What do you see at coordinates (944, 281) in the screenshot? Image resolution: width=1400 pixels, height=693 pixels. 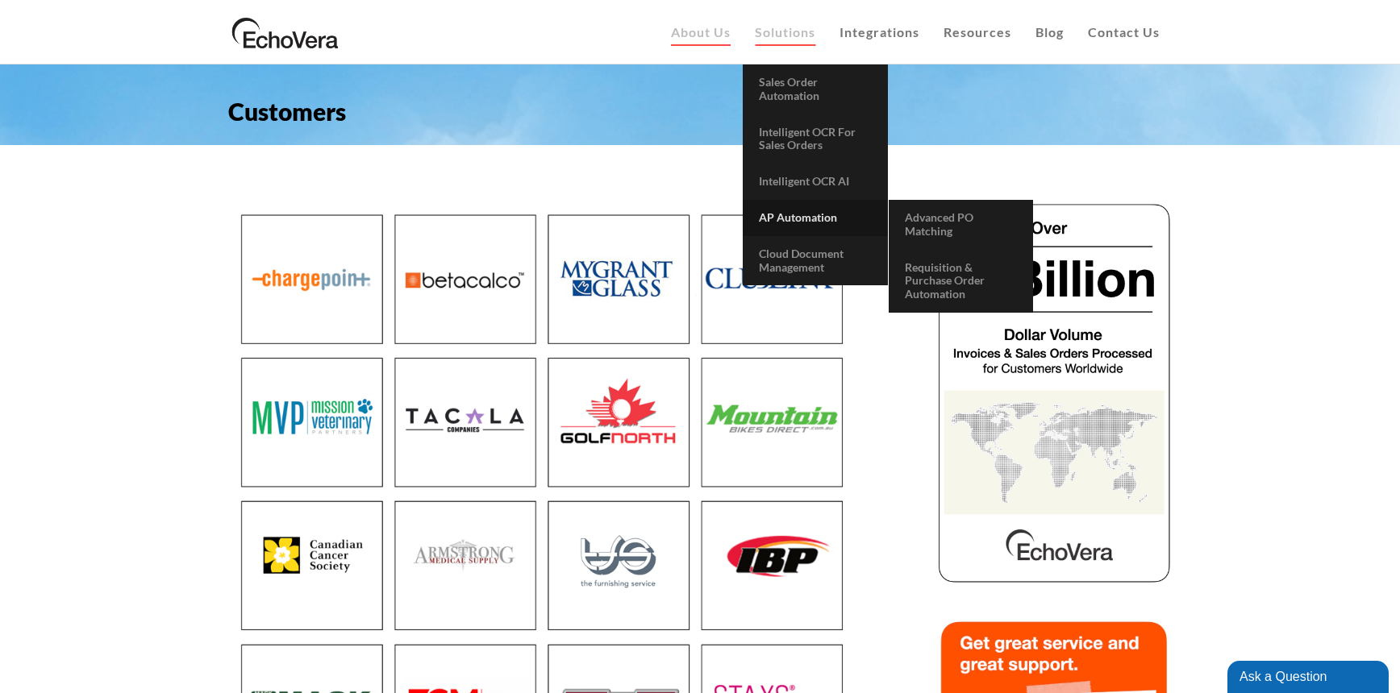 I see `span: Requisition & Purchase Order Automation` at bounding box center [944, 281].